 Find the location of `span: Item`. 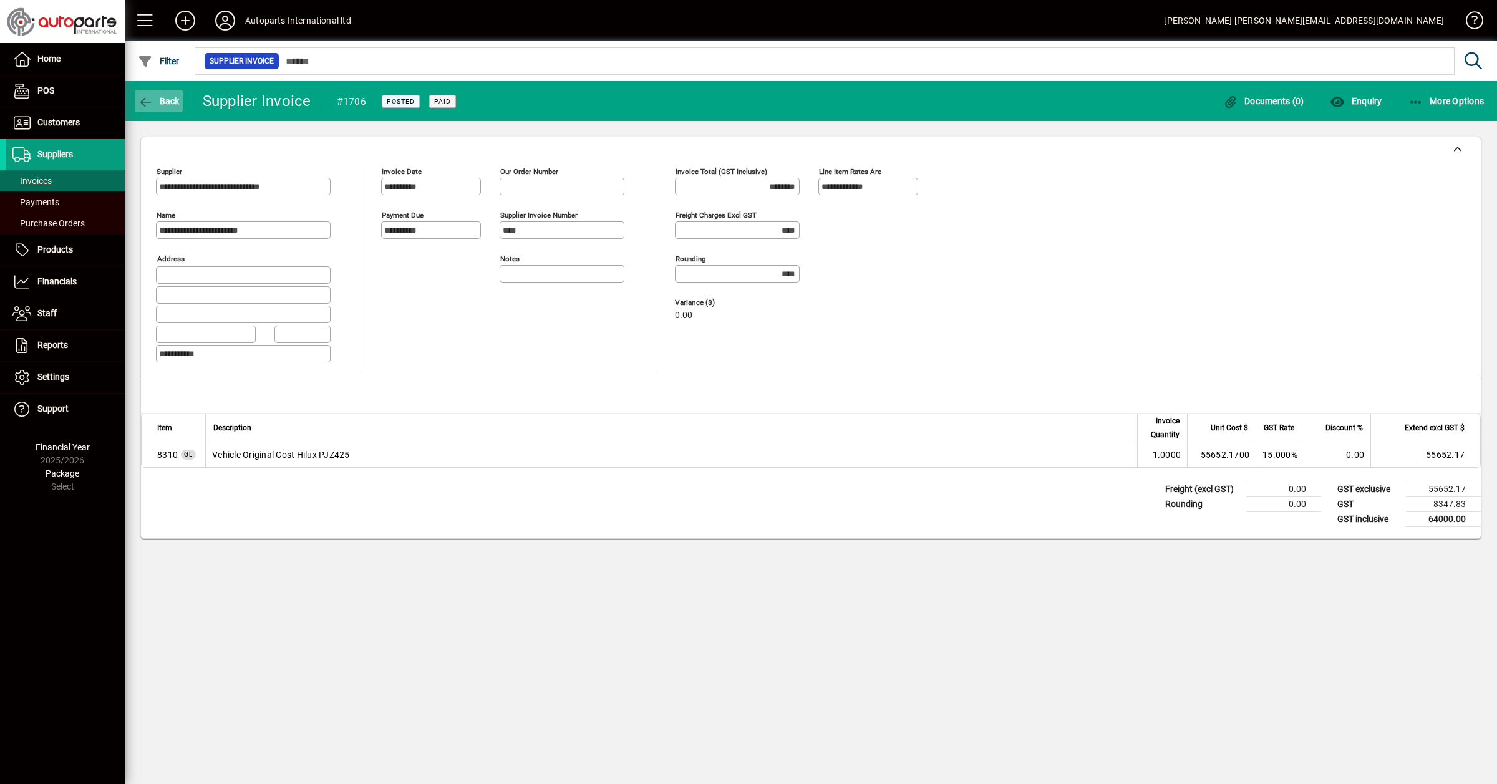

span: Item is located at coordinates (165, 428).